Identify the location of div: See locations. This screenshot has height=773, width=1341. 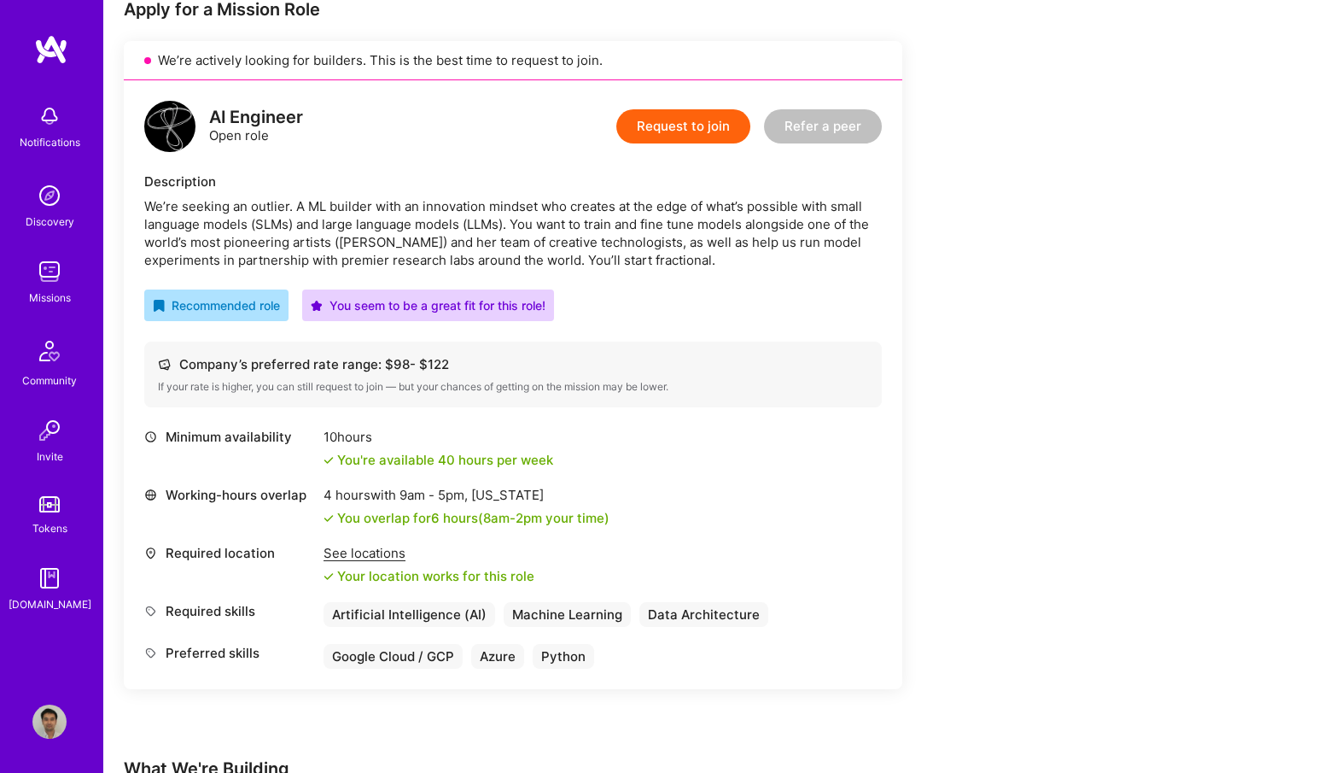
(429, 552).